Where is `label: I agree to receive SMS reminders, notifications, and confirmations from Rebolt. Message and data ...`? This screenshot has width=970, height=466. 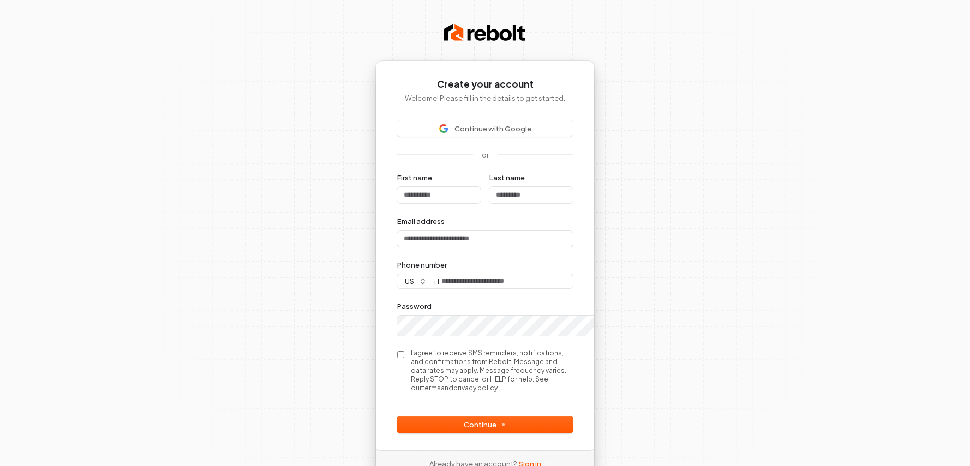
label: I agree to receive SMS reminders, notifications, and confirmations from Rebolt. Message and data ... is located at coordinates (491, 371).